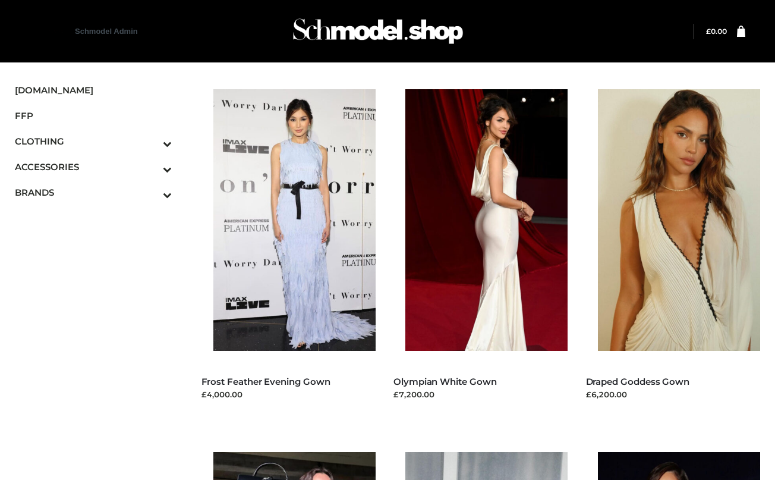 The image size is (775, 480). I want to click on span: FFP, so click(93, 115).